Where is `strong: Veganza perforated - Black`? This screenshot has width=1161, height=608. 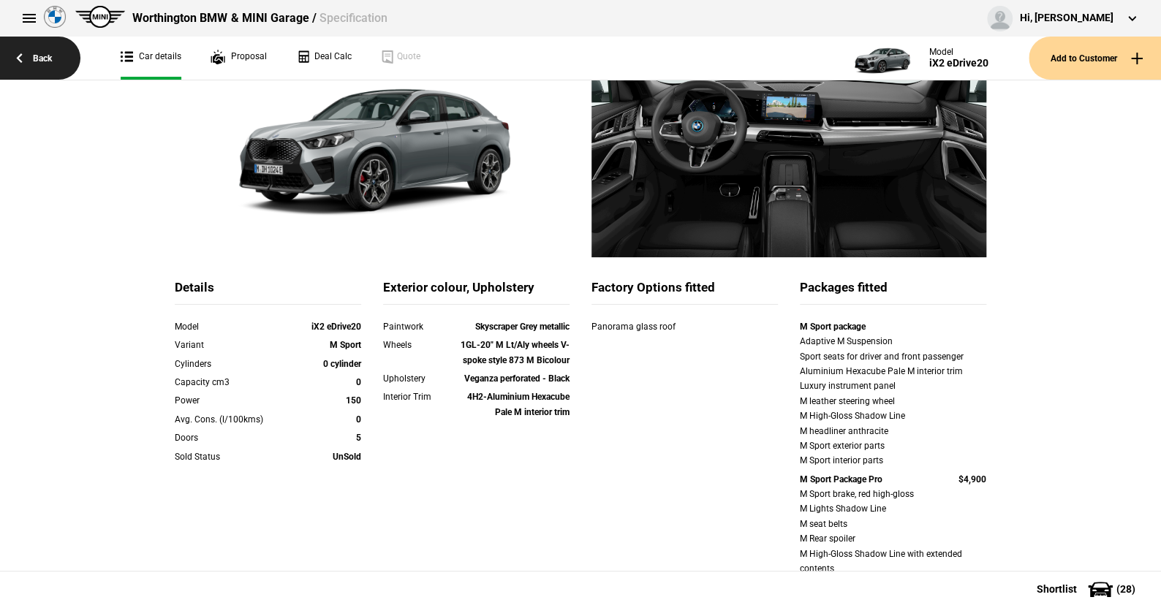 strong: Veganza perforated - Black is located at coordinates (517, 379).